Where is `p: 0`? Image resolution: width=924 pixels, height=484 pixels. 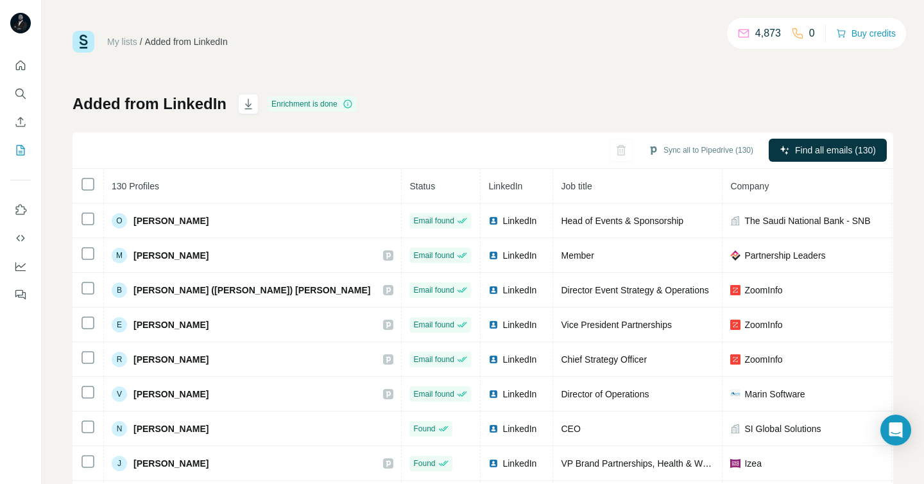
p: 0 is located at coordinates (812, 33).